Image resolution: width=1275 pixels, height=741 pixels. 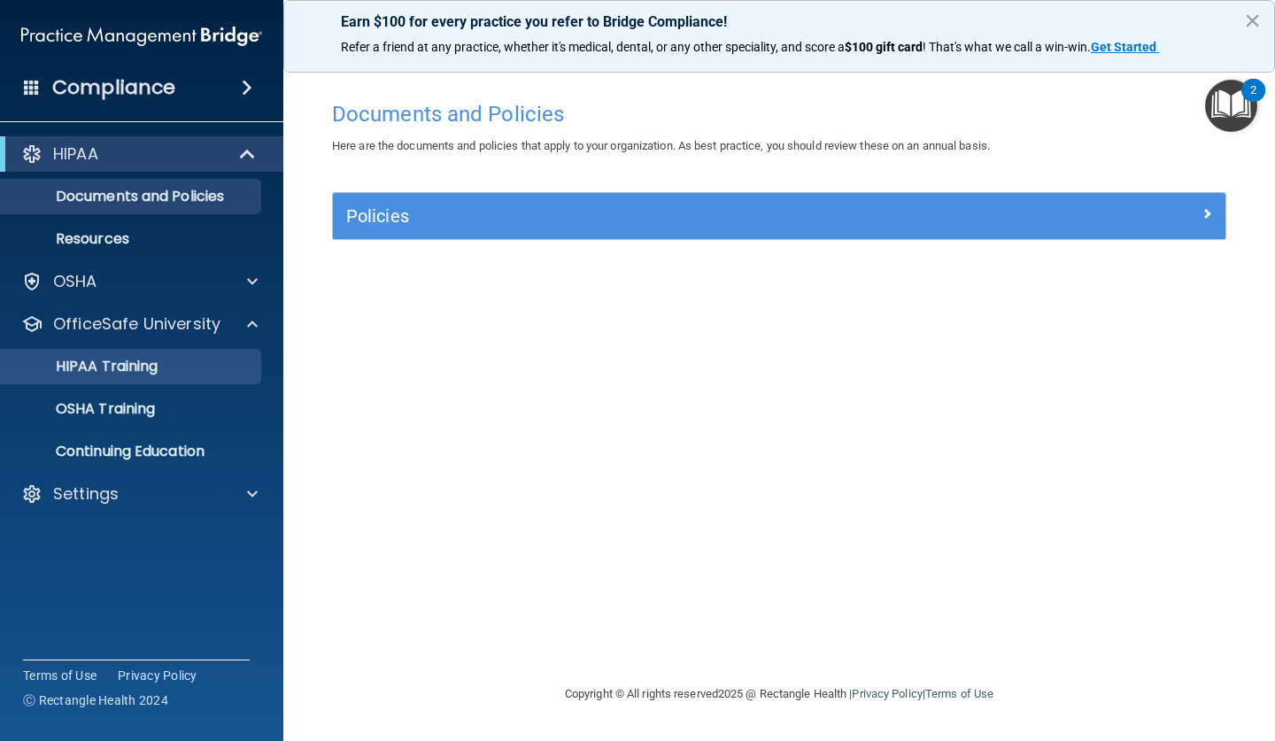 What do you see at coordinates (1007, 47) in the screenshot?
I see `span: ! That's what we call a win-win.` at bounding box center [1007, 47].